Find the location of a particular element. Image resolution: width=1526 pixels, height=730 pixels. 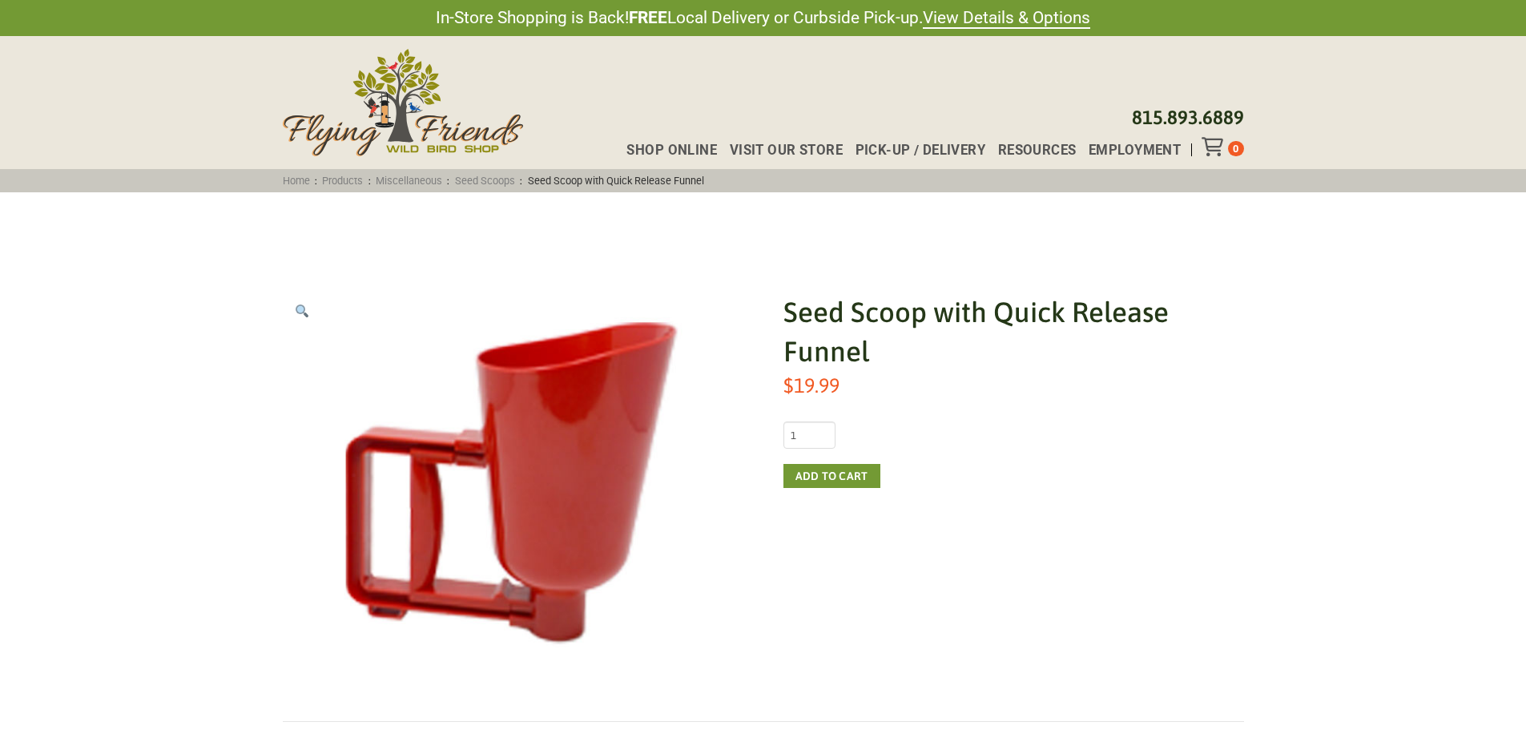

bdi: 19.99 is located at coordinates (811, 385).